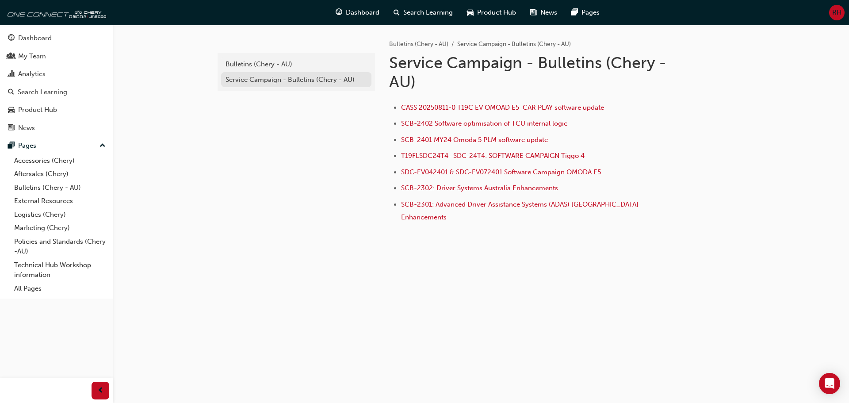  What do you see at coordinates (32, 56) in the screenshot?
I see `div: My Team` at bounding box center [32, 56].